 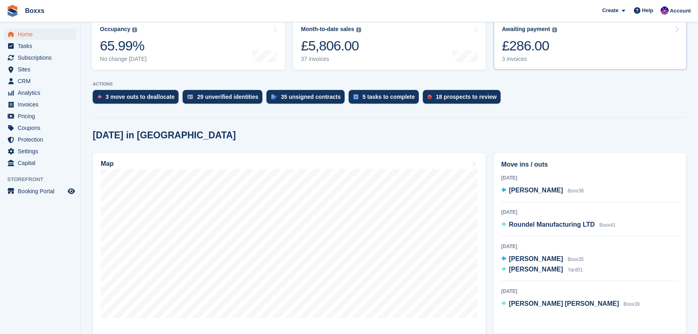 I want to click on div: Occupancy, so click(x=115, y=29).